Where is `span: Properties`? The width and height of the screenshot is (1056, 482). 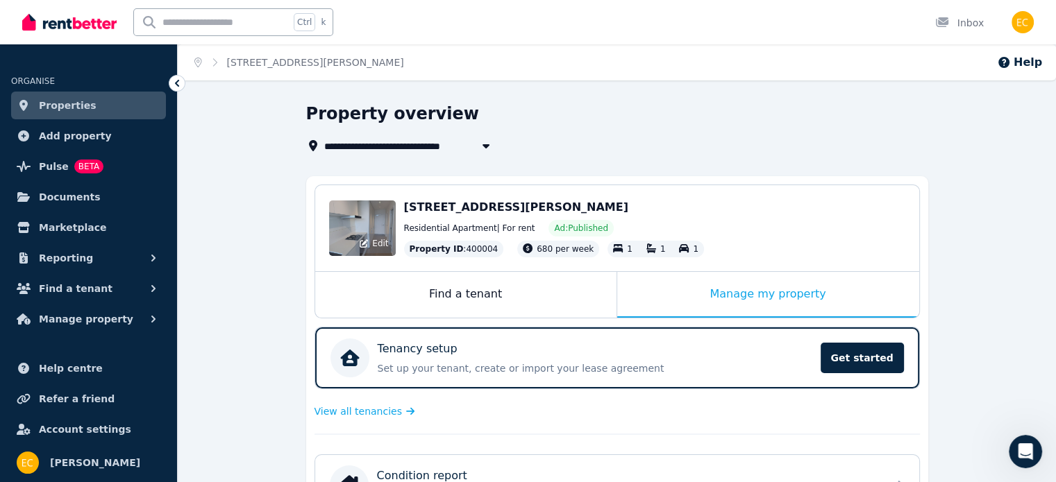
span: Properties is located at coordinates (67, 106).